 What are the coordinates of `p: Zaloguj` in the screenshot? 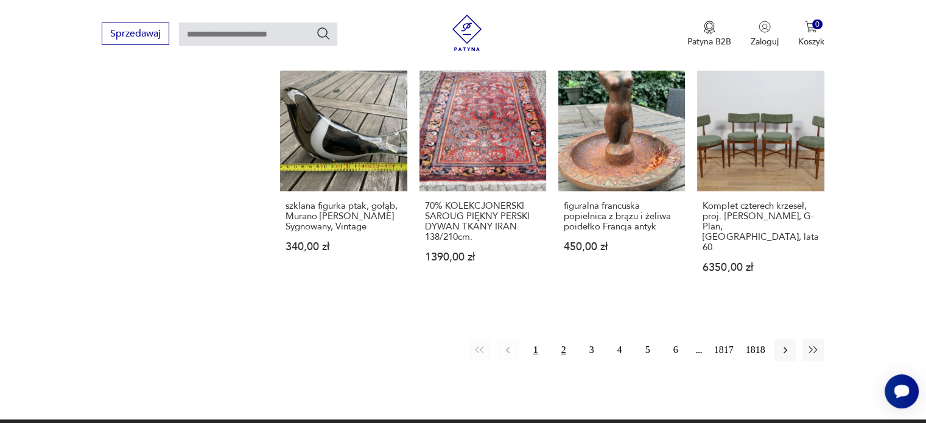 It's located at (764, 41).